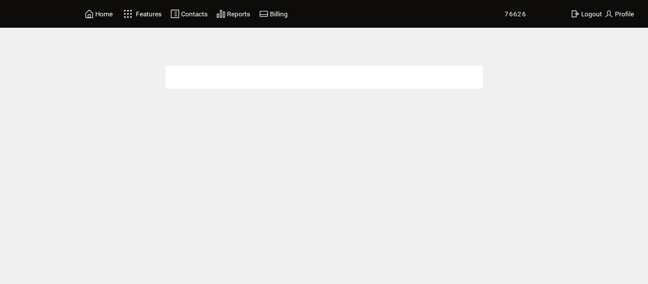 The image size is (648, 284). I want to click on a: Billing, so click(273, 14).